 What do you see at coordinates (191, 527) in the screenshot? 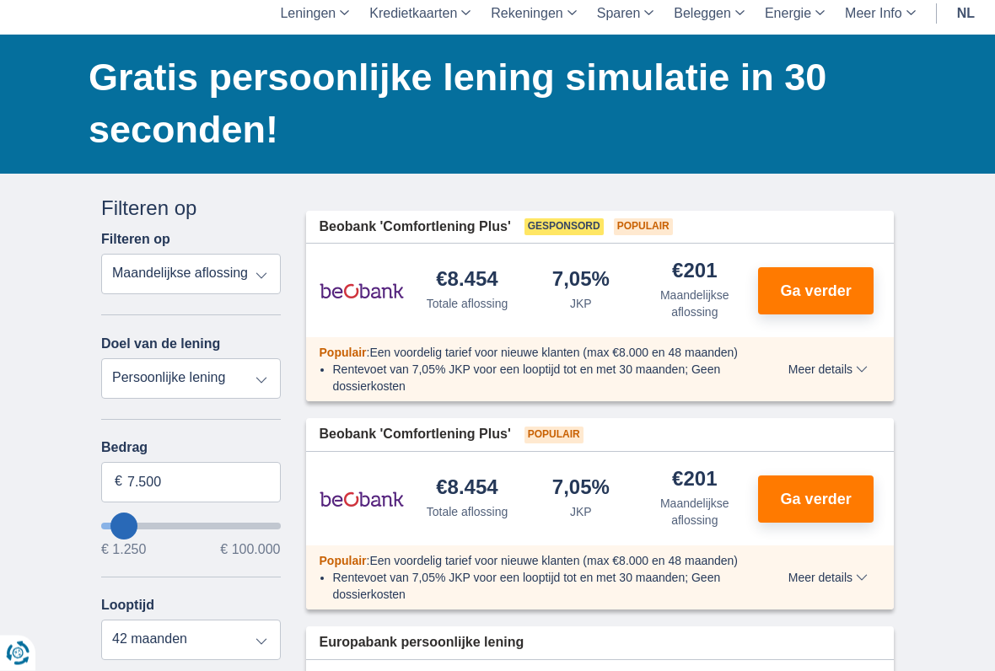
I see `input: wantToBorrow` at bounding box center [191, 527].